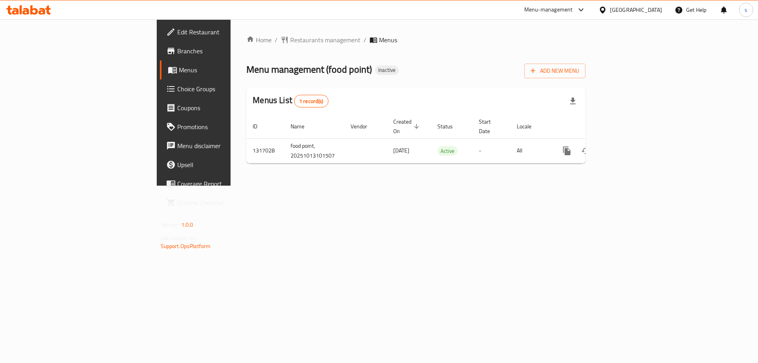 Image resolution: width=758 pixels, height=363 pixels. What do you see at coordinates (595, 126) in the screenshot?
I see `th: Actions` at bounding box center [595, 126].